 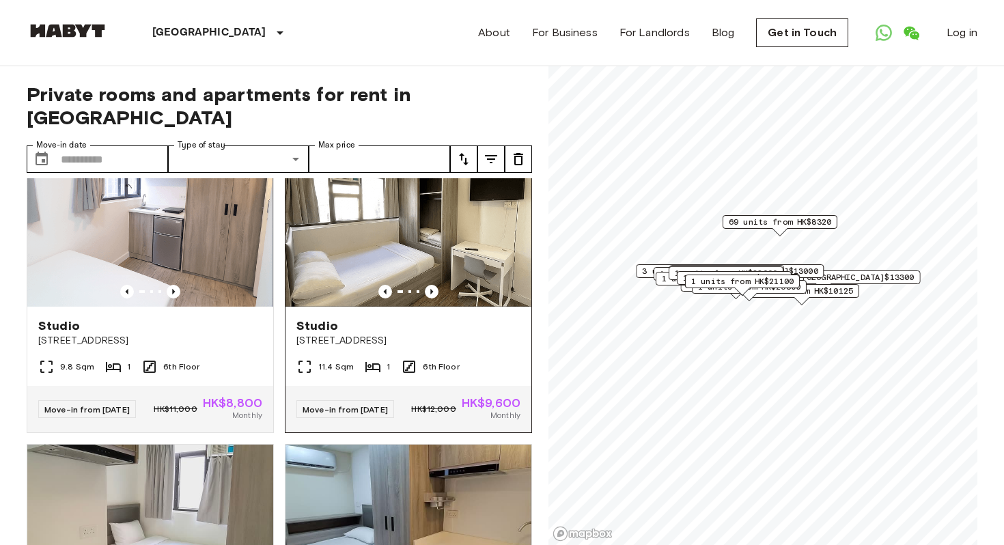 What do you see at coordinates (727, 272) in the screenshot?
I see `span: 2 units from HK$10170` at bounding box center [727, 272].